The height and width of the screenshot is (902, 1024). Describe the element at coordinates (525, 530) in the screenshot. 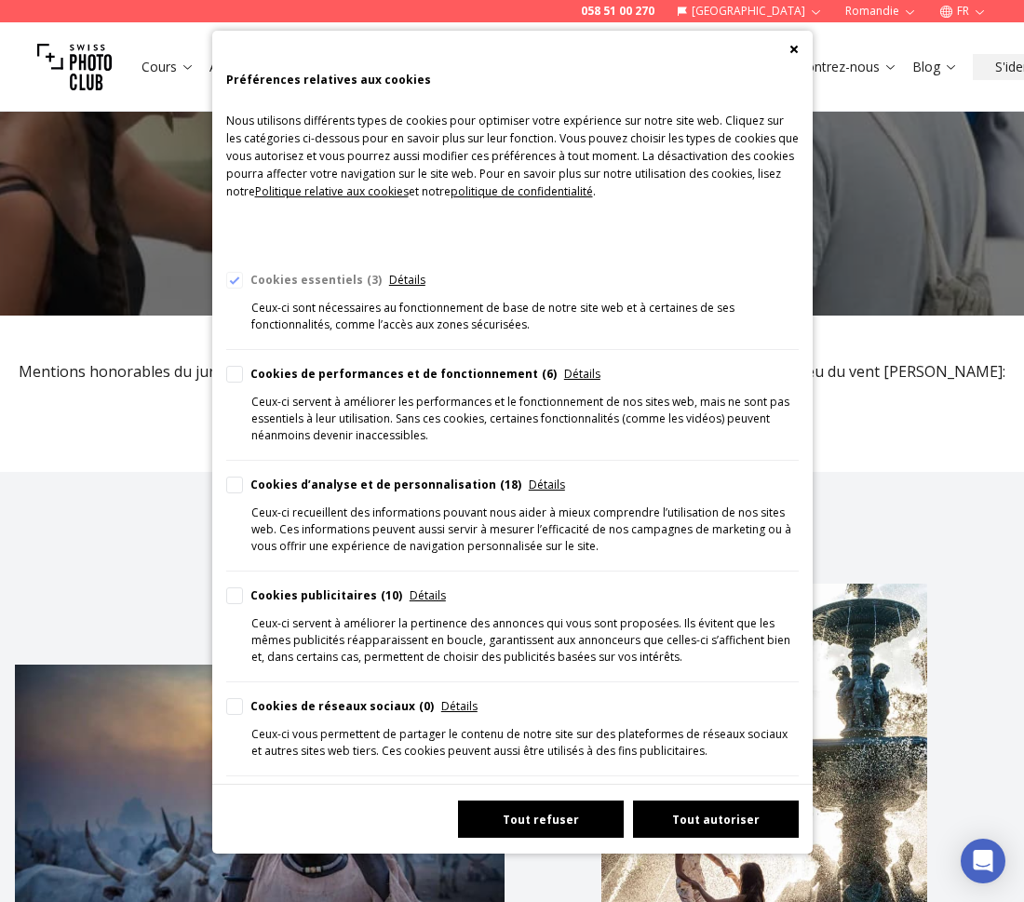

I see `div: Ceux-ci recueillent des informations pouvant nous aider à mieux comprendre l’utilisation de nos s...` at that location.